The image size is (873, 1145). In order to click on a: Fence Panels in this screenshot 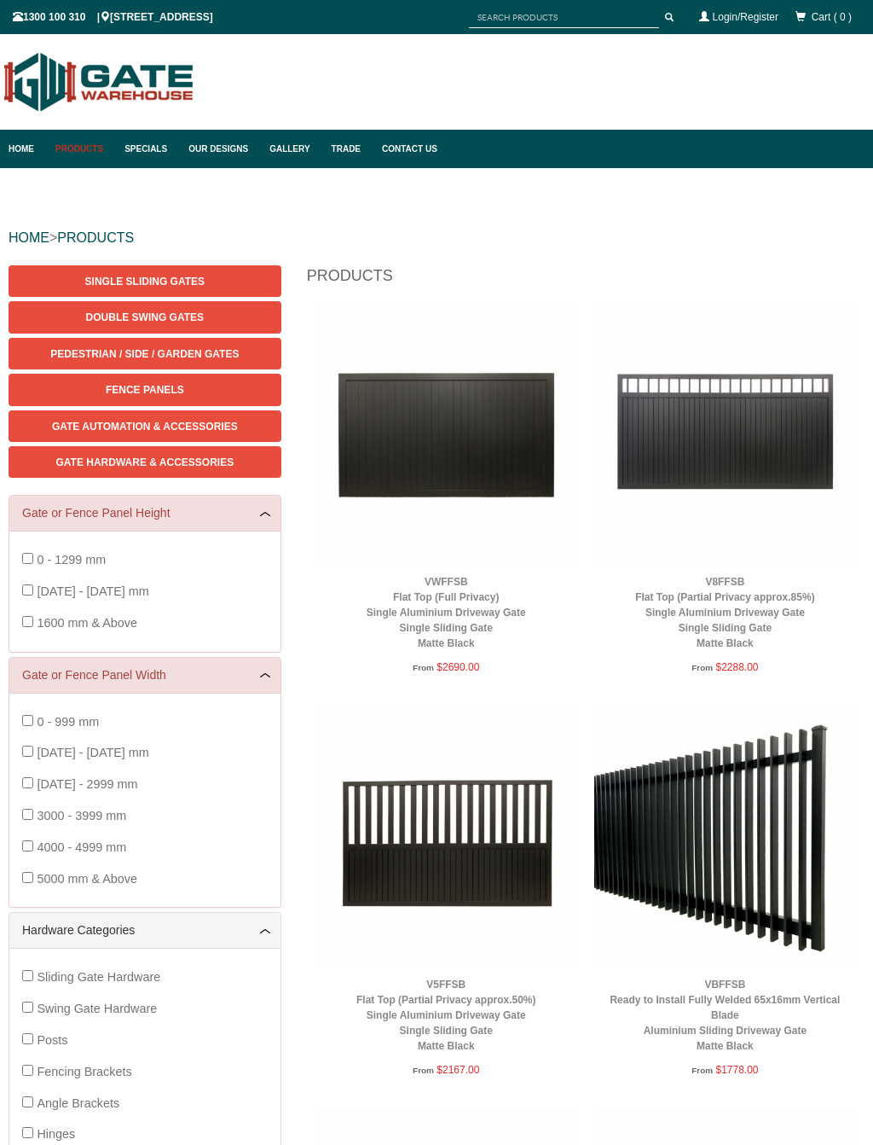, I will do `click(145, 389)`.